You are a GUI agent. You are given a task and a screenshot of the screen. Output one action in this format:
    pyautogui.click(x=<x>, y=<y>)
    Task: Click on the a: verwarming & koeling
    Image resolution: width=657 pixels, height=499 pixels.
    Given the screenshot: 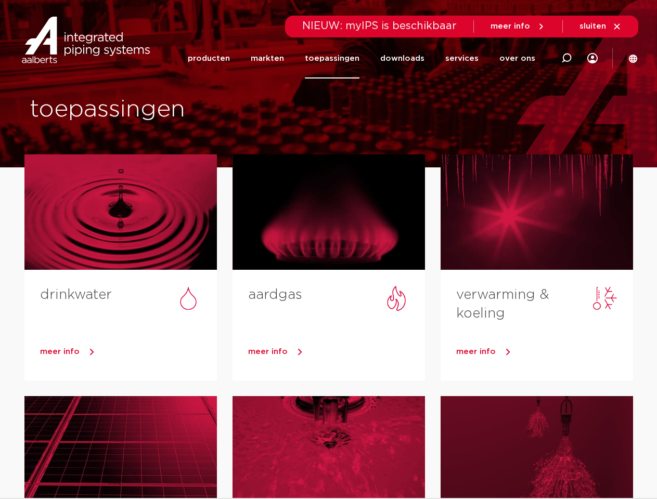 What is the action you would take?
    pyautogui.click(x=502, y=304)
    